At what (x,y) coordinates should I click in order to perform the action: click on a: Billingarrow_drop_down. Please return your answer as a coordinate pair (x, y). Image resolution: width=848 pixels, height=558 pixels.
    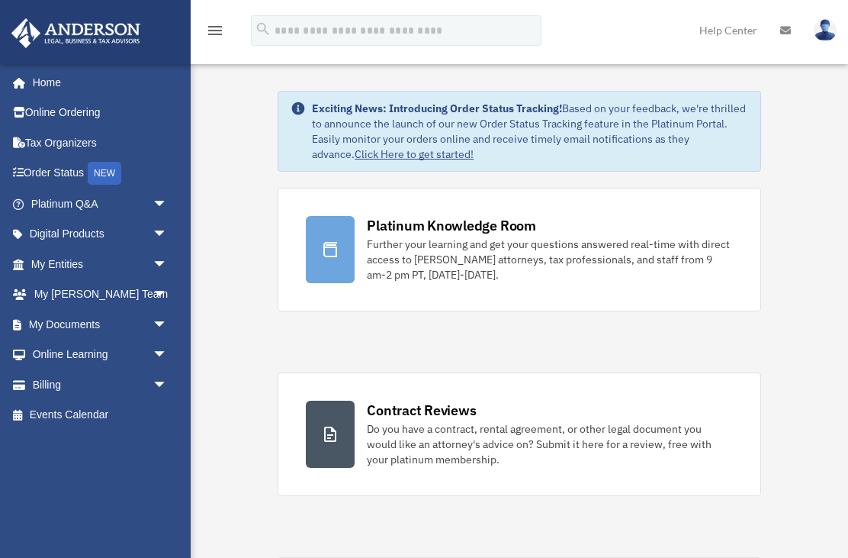
    Looking at the image, I should click on (101, 385).